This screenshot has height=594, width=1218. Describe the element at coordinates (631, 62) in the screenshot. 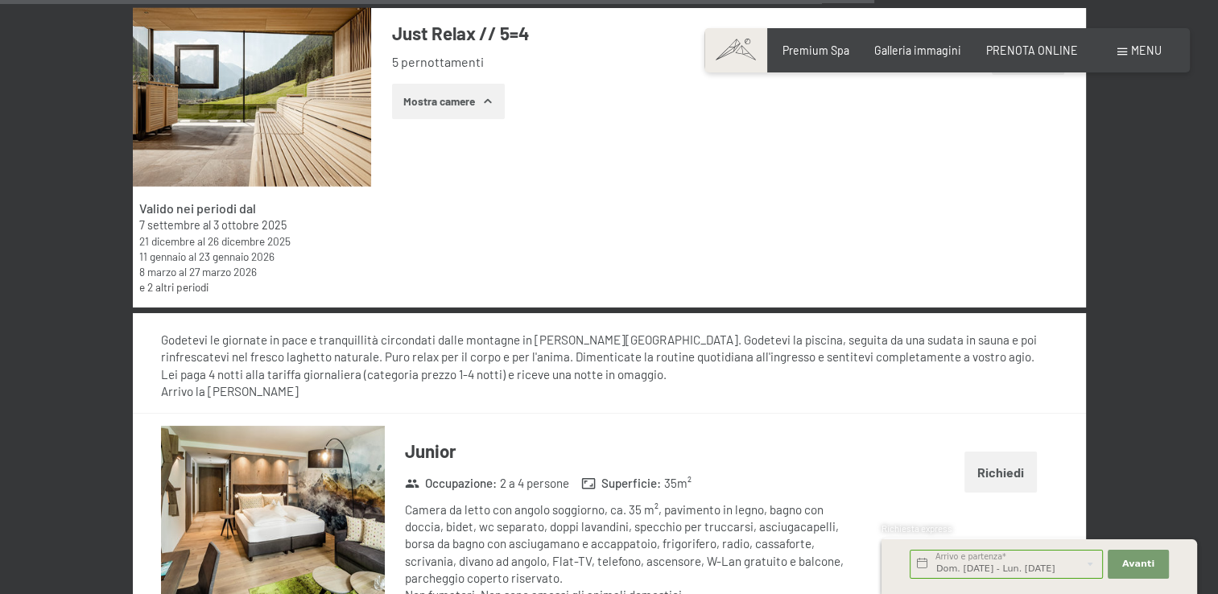

I see `li: 5 pernottamenti` at that location.